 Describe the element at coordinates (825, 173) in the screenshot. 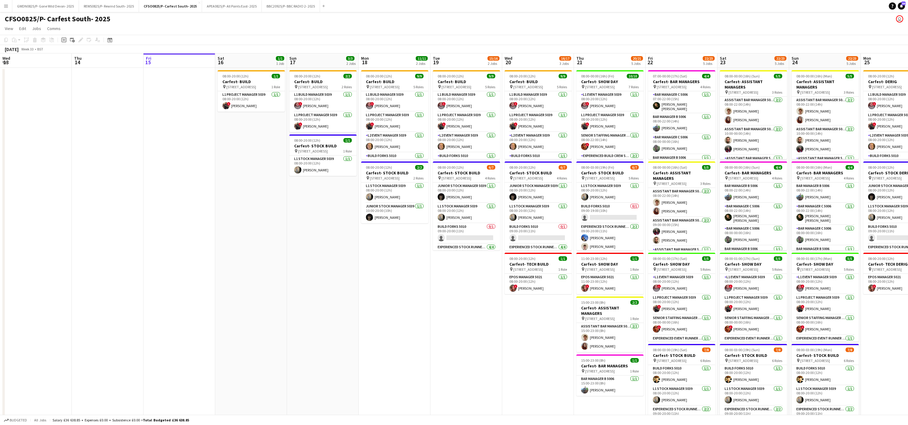

I see `h3: Carfest- BAR MANAGERS` at that location.